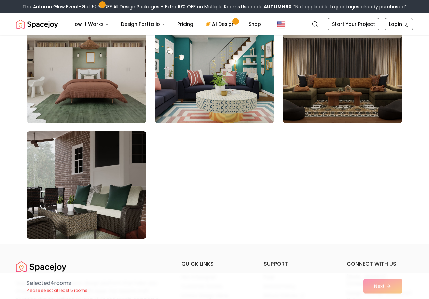 The image size is (429, 299). Describe the element at coordinates (214, 69) in the screenshot. I see `img: Room room-98` at that location.